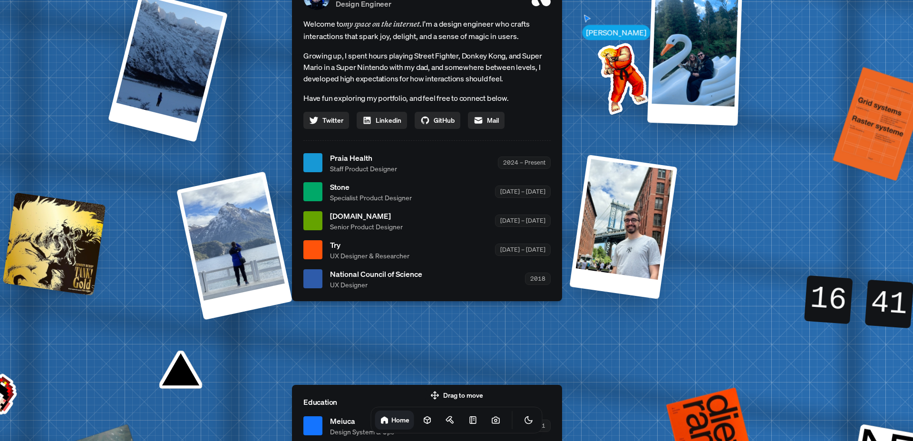 The height and width of the screenshot is (441, 913). I want to click on em: my space on the internet., so click(383, 24).